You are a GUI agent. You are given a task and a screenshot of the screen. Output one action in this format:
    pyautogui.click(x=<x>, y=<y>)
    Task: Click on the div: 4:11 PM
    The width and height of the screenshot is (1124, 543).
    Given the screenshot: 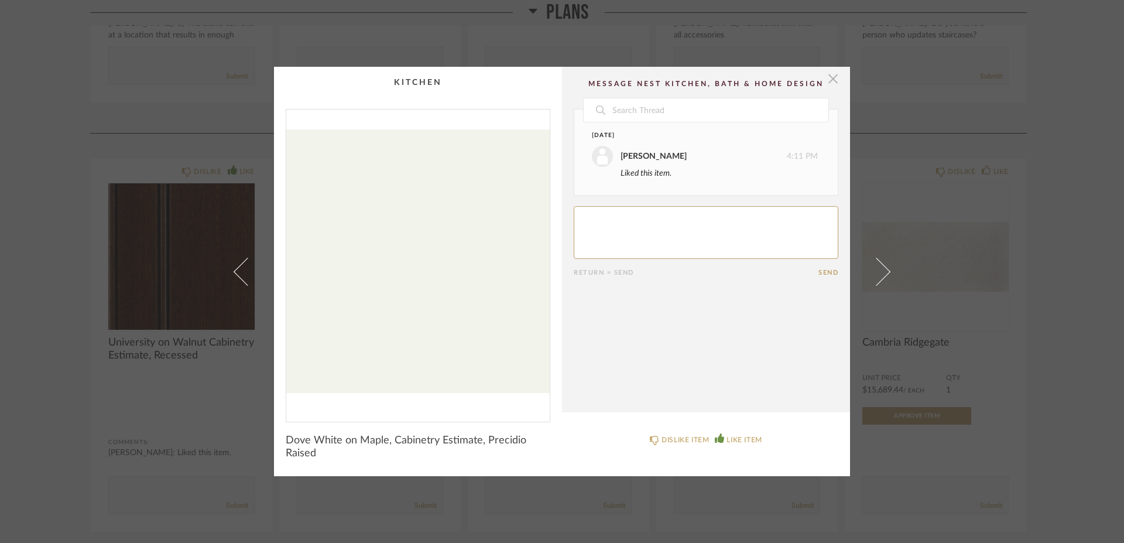 What is the action you would take?
    pyautogui.click(x=705, y=156)
    